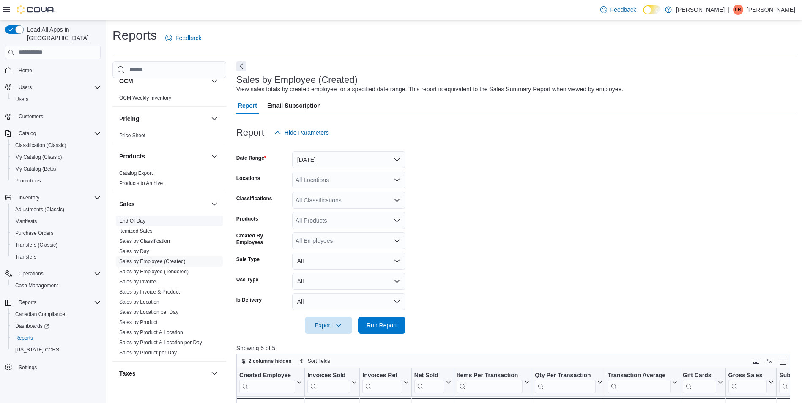 The height and width of the screenshot is (403, 802). I want to click on span: Itemized Sales, so click(136, 231).